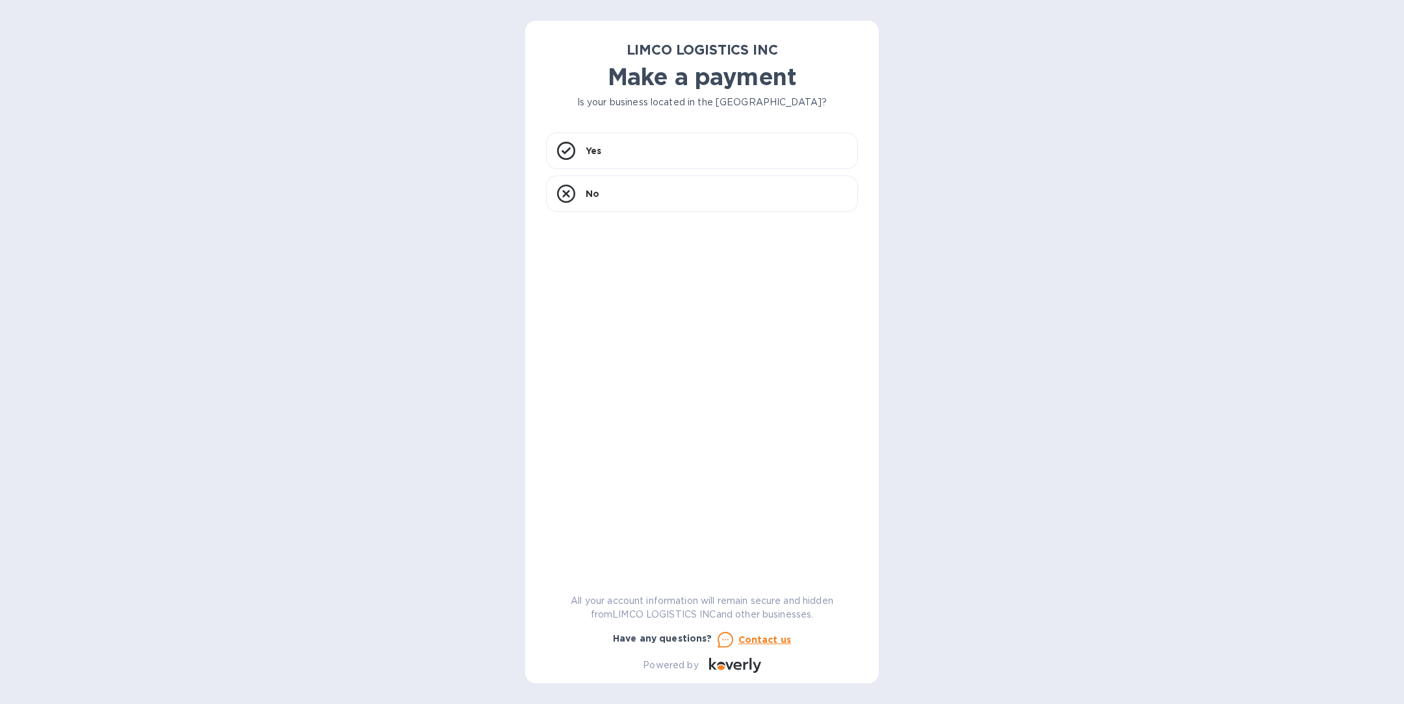 This screenshot has width=1404, height=704. I want to click on u: Contact us, so click(765, 640).